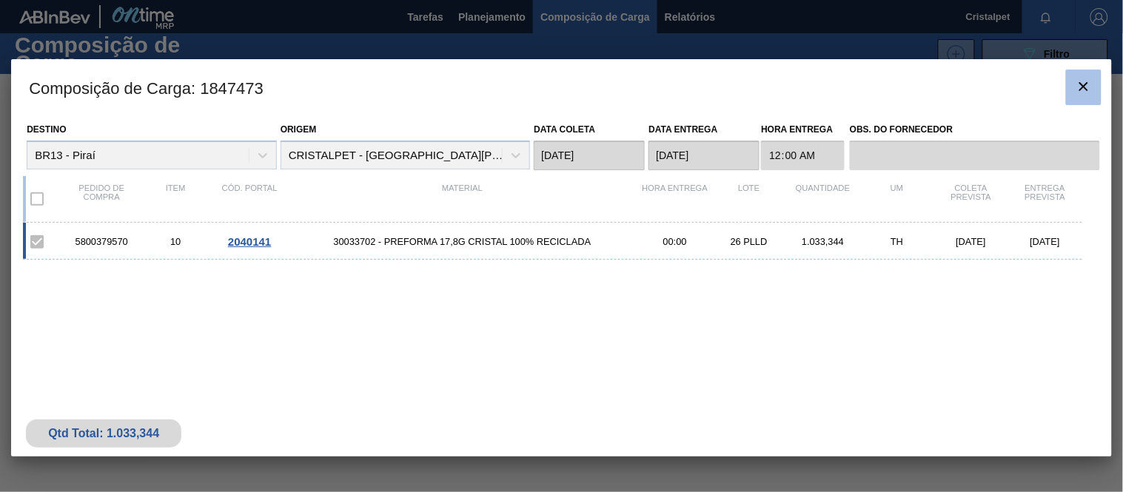 The height and width of the screenshot is (492, 1123). I want to click on span: 30033702 - PREFORMA 17,8G CRISTAL 100% RECICLADA, so click(462, 241).